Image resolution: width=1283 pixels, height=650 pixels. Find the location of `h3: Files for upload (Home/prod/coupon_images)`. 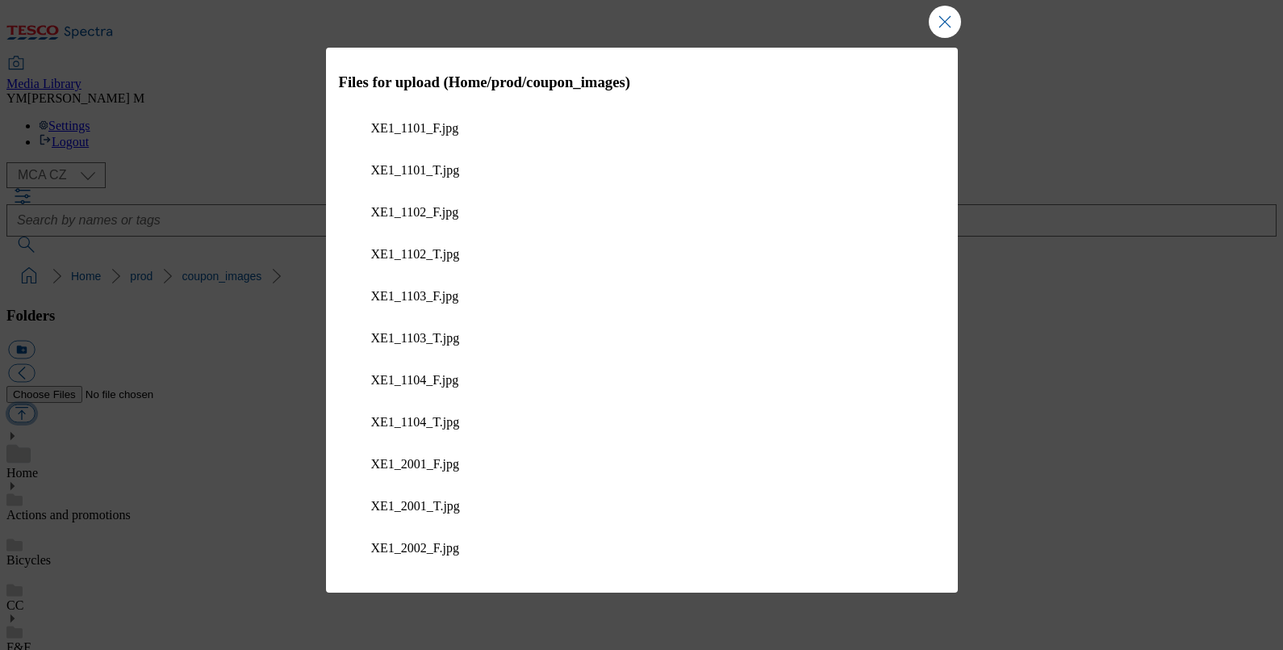

h3: Files for upload (Home/prod/coupon_images) is located at coordinates (642, 82).